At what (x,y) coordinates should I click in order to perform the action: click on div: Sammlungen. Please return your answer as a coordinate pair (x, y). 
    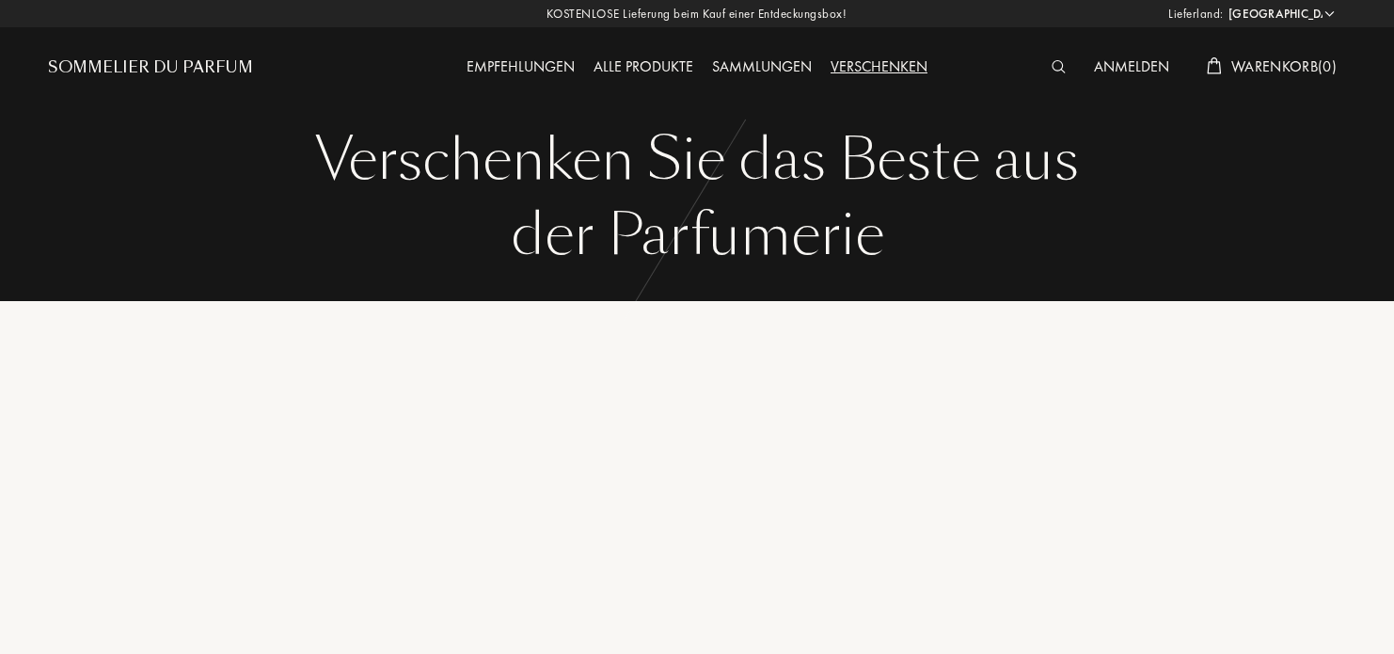
    Looking at the image, I should click on (762, 68).